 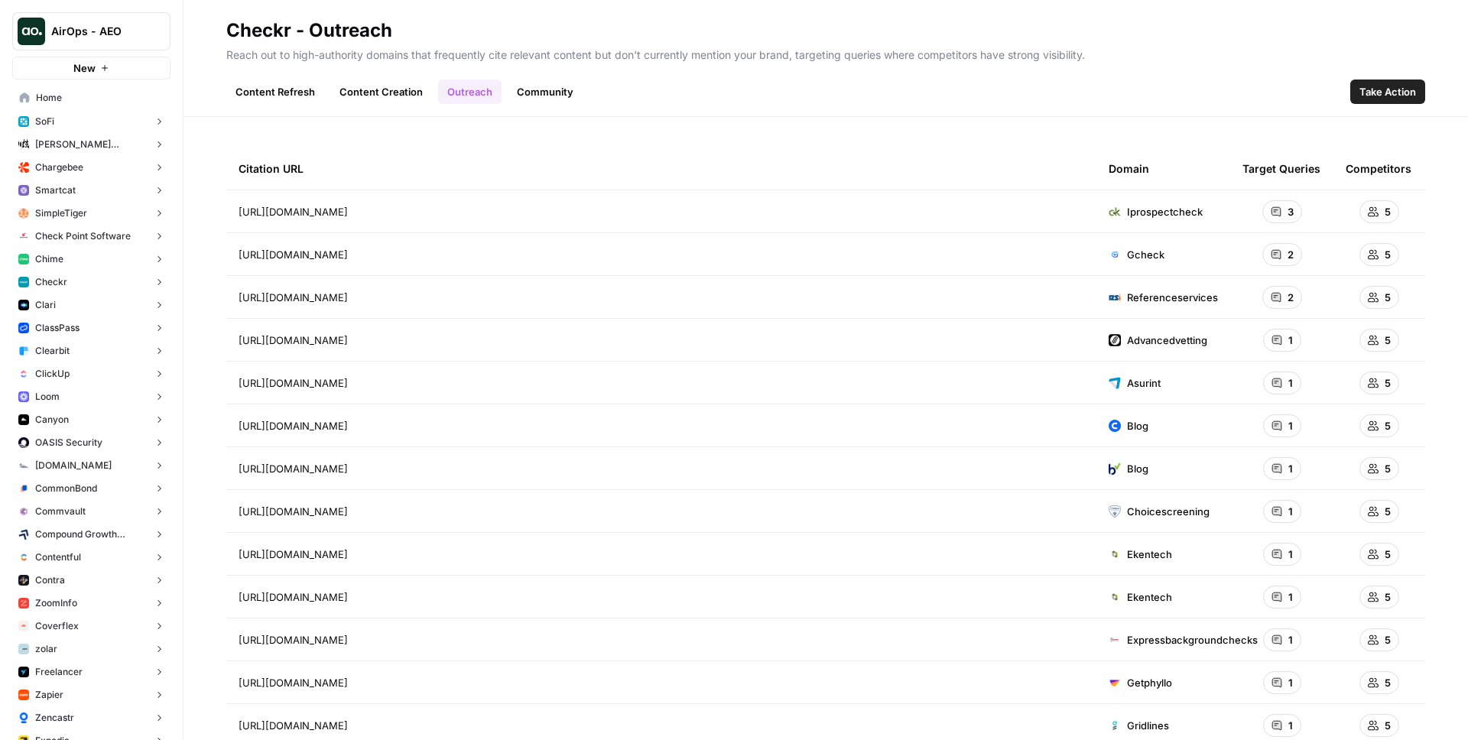 What do you see at coordinates (309, 31) in the screenshot?
I see `div: Checkr - Outreach` at bounding box center [309, 31].